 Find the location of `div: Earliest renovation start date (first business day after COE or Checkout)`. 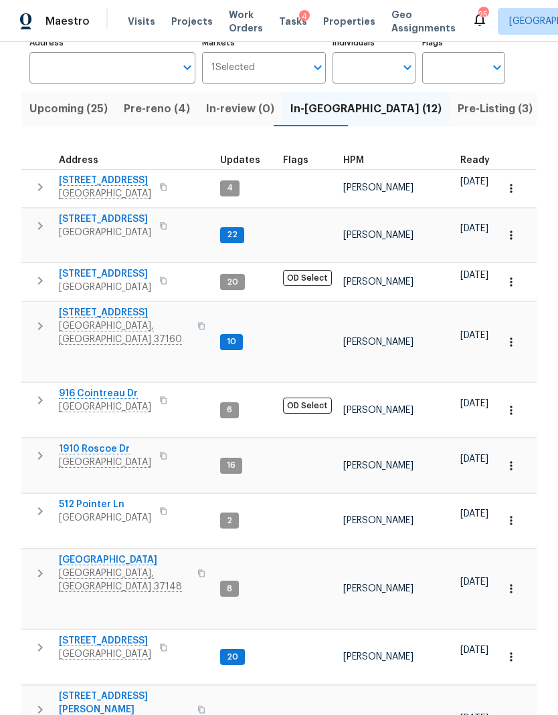

div: Earliest renovation start date (first business day after COE or Checkout) is located at coordinates (481, 160).